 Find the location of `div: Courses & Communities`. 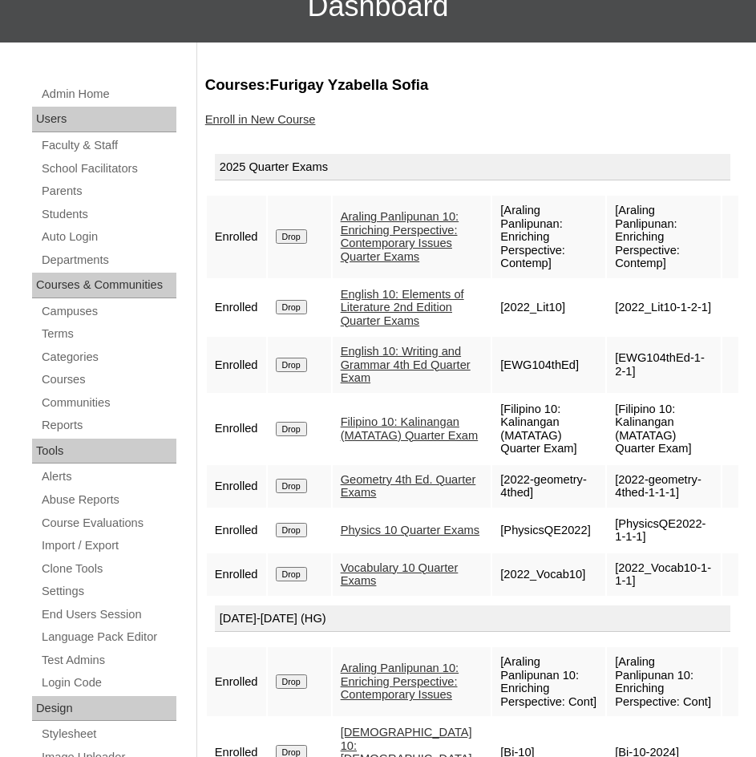

div: Courses & Communities is located at coordinates (104, 286).